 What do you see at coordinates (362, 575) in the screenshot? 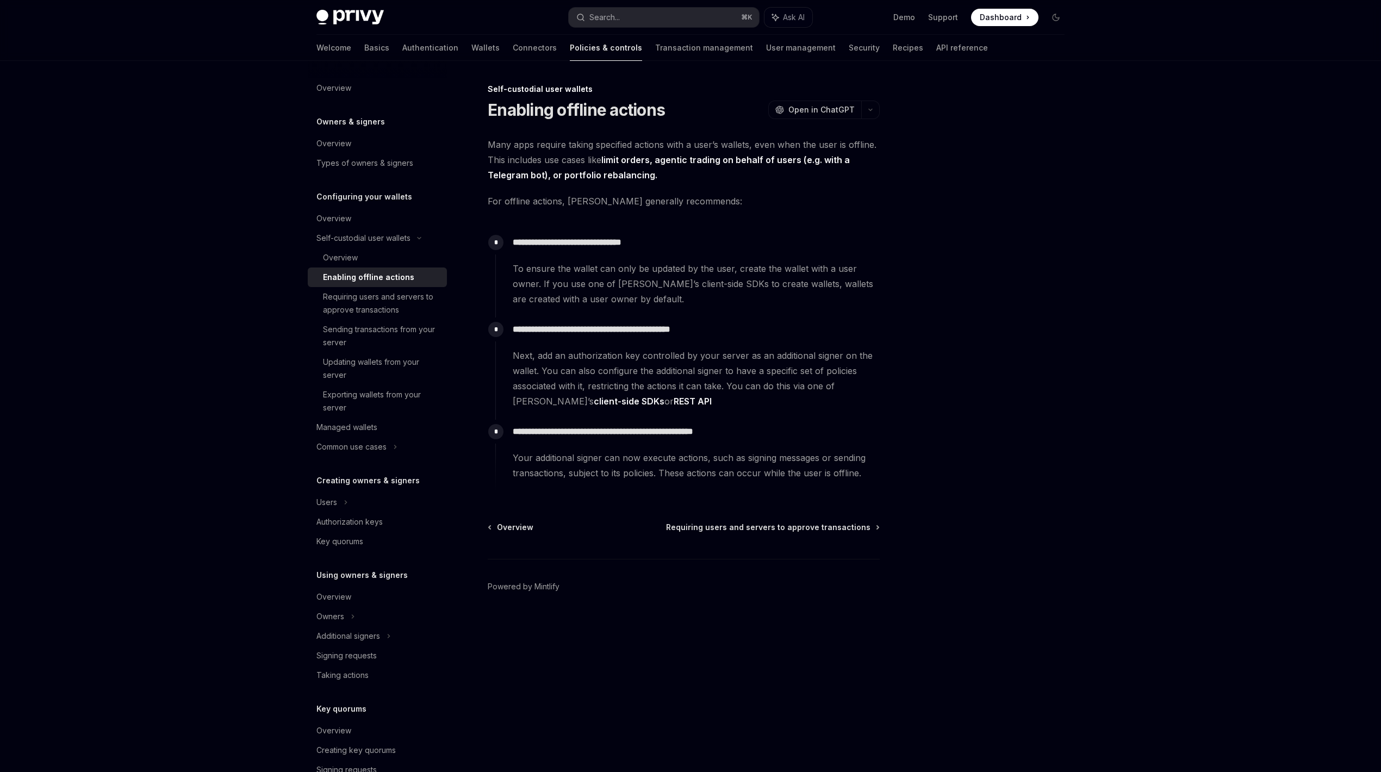
I see `h5: Using owners & signers` at bounding box center [362, 575].